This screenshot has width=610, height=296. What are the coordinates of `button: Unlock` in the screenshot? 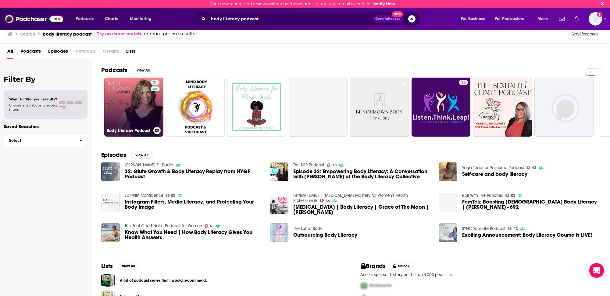 It's located at (401, 267).